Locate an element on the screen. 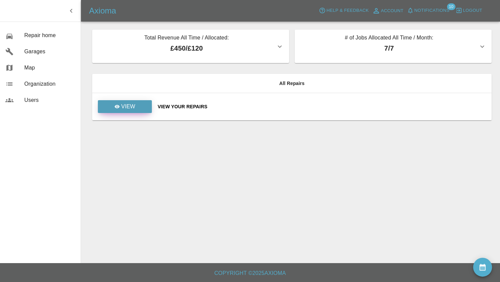  h5: Axioma is located at coordinates (103, 11).